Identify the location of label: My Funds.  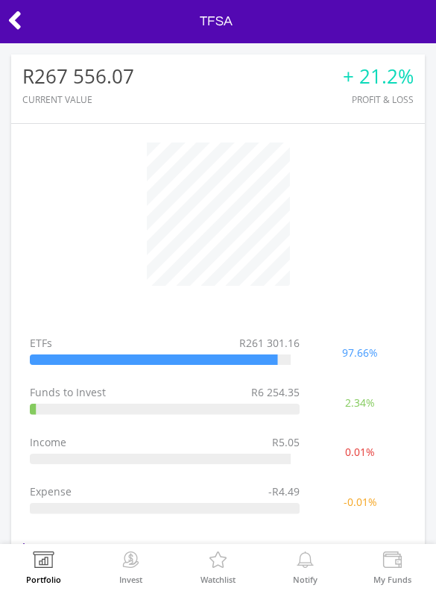
(392, 579).